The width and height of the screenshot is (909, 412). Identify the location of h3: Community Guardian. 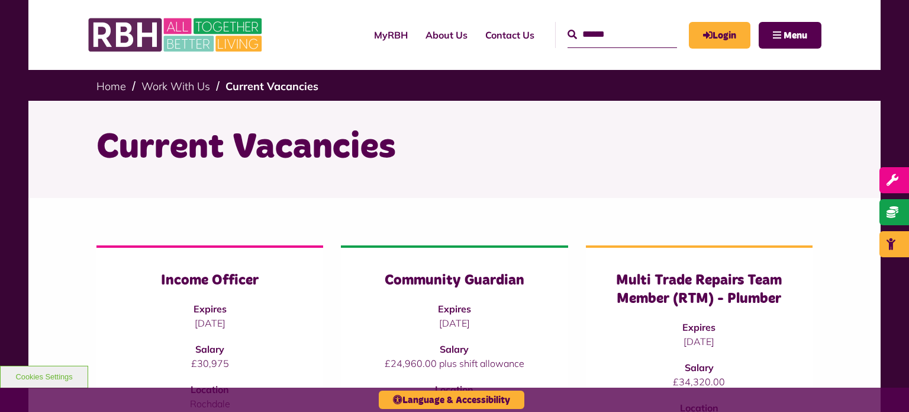
(454, 280).